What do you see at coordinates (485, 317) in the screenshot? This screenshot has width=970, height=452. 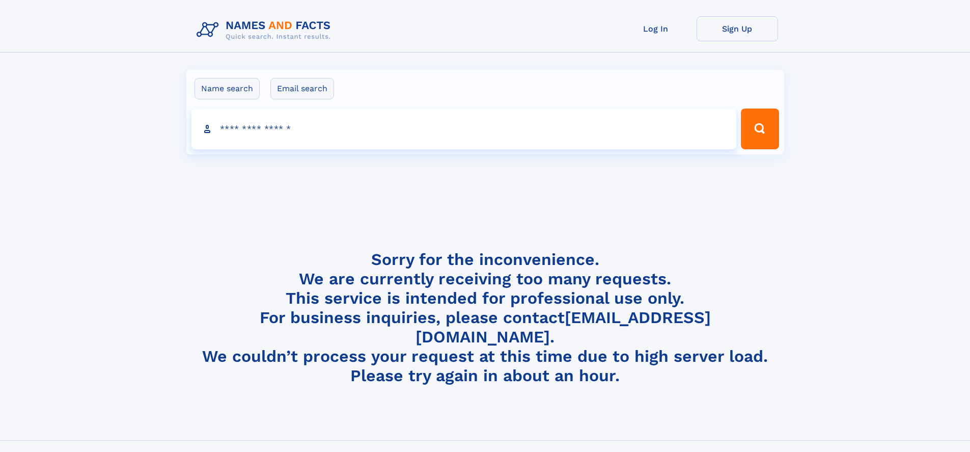 I see `h4: Sorry for the inconvenience. We are currently receiving too many requests. This service is intend...` at bounding box center [485, 317].